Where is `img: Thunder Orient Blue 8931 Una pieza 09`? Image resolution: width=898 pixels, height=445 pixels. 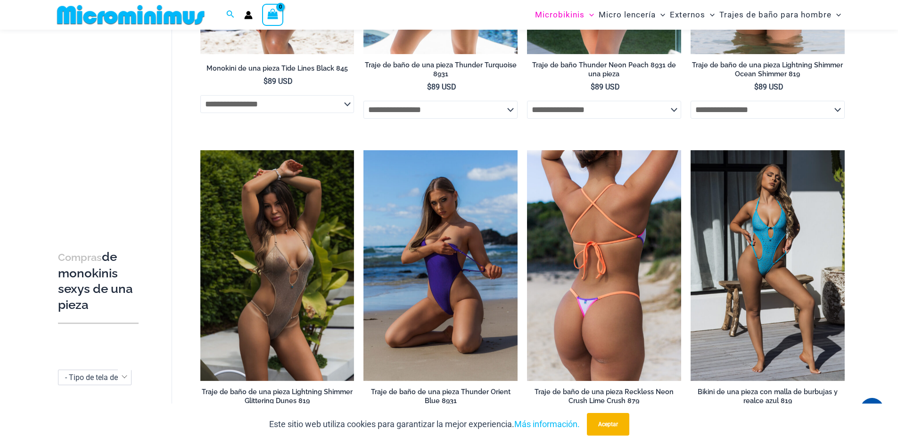
img: Thunder Orient Blue 8931 Una pieza 09 is located at coordinates (440, 266).